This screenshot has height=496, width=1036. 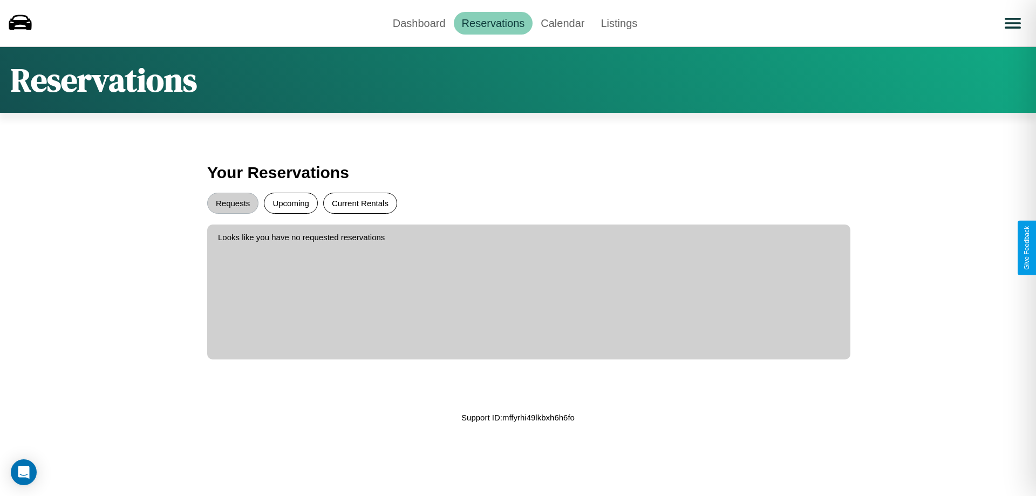 I want to click on div: Give Feedback, so click(x=1026, y=248).